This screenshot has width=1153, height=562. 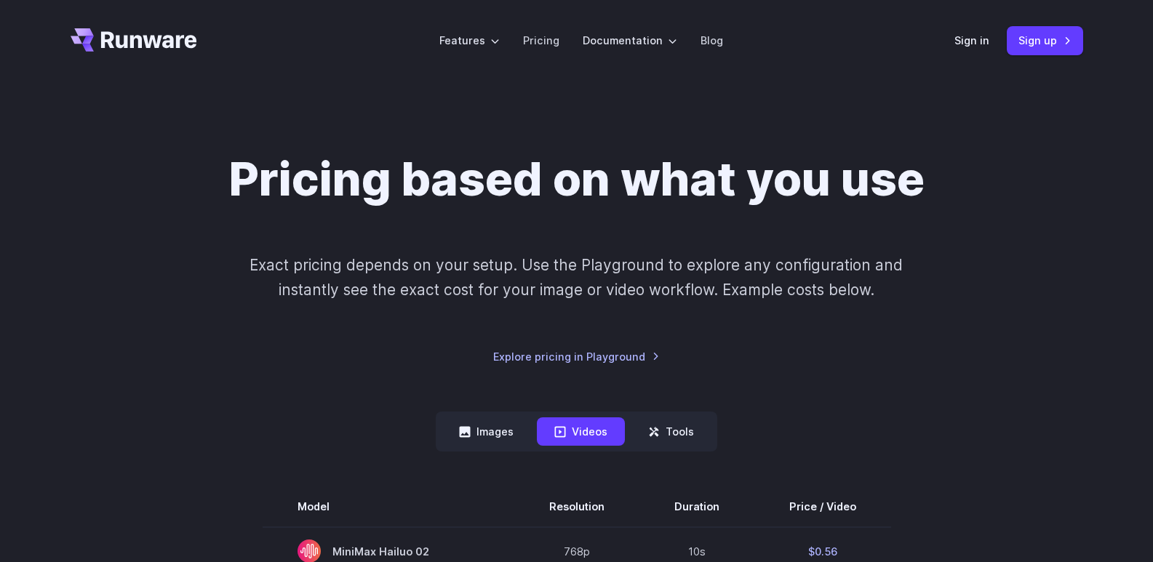 I want to click on th: Price / Video, so click(x=823, y=507).